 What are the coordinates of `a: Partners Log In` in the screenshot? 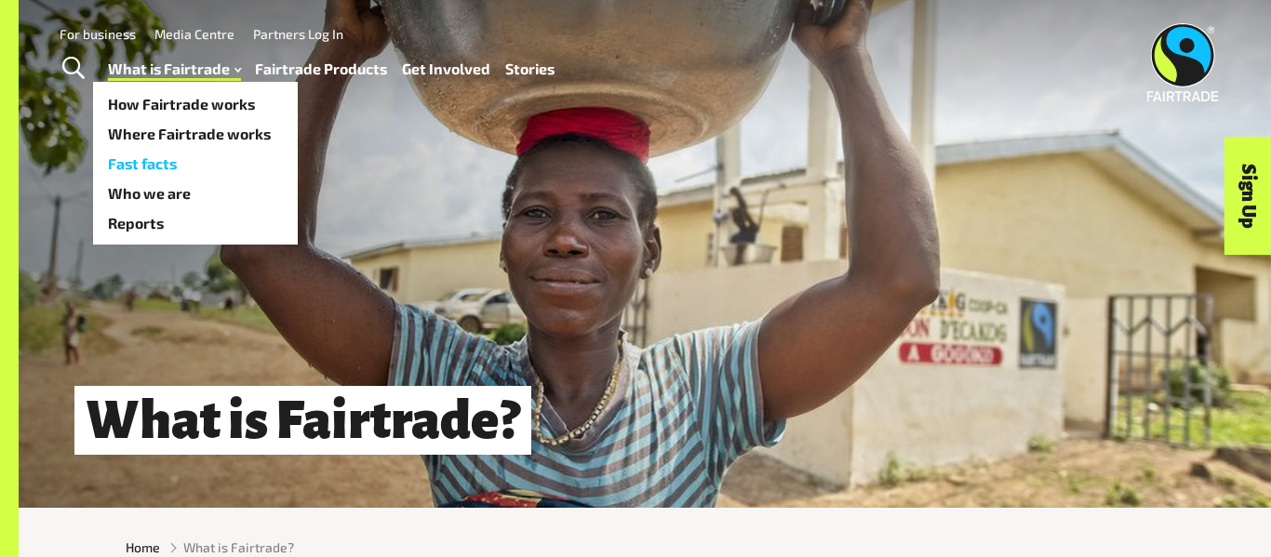 It's located at (298, 33).